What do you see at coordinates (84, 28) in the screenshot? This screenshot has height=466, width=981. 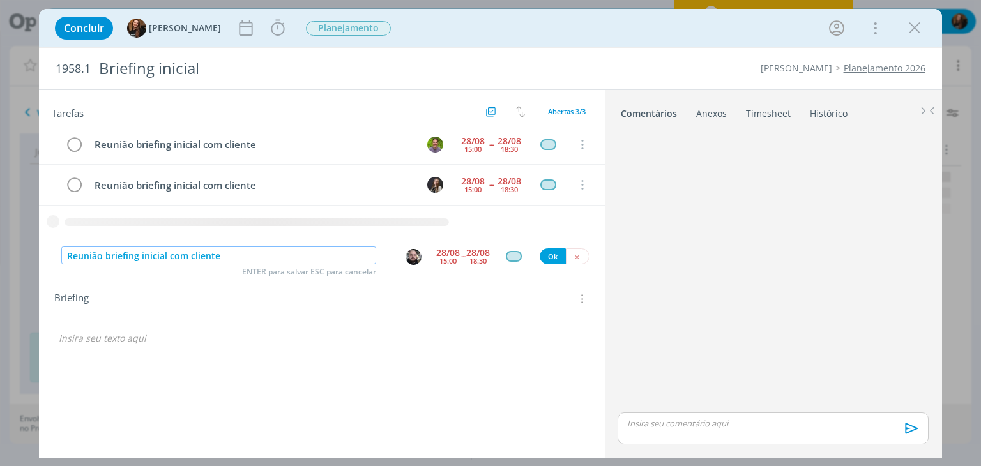 I see `span: Concluir` at bounding box center [84, 28].